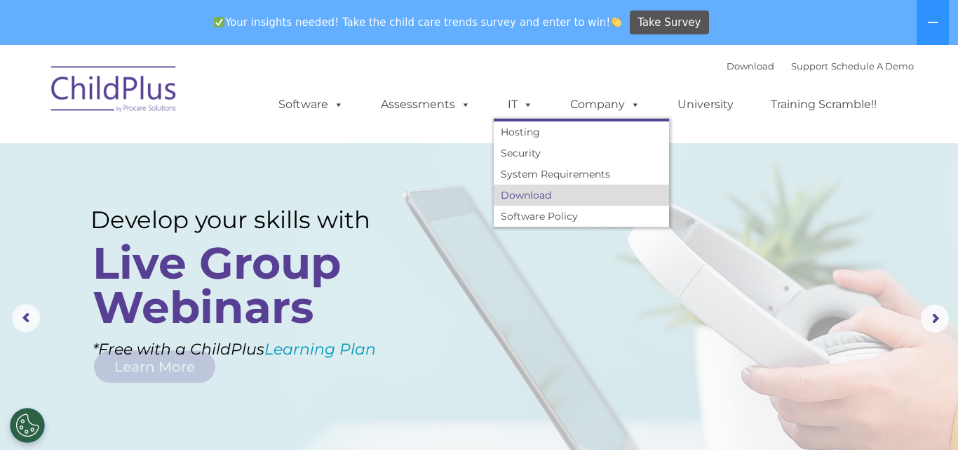  Describe the element at coordinates (311, 105) in the screenshot. I see `a: Software` at that location.